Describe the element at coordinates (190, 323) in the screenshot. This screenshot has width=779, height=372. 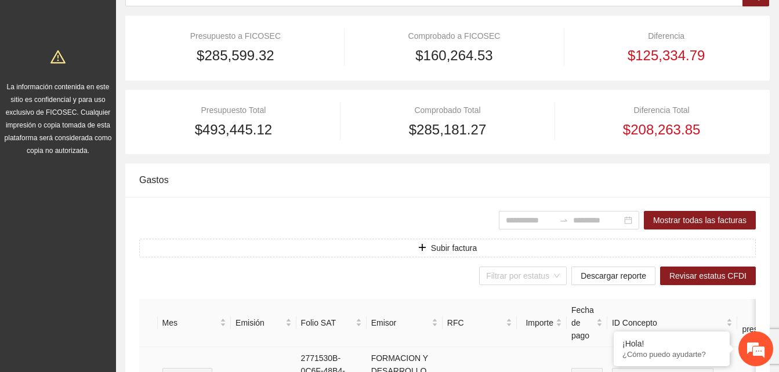
I see `span: Mes` at that location.